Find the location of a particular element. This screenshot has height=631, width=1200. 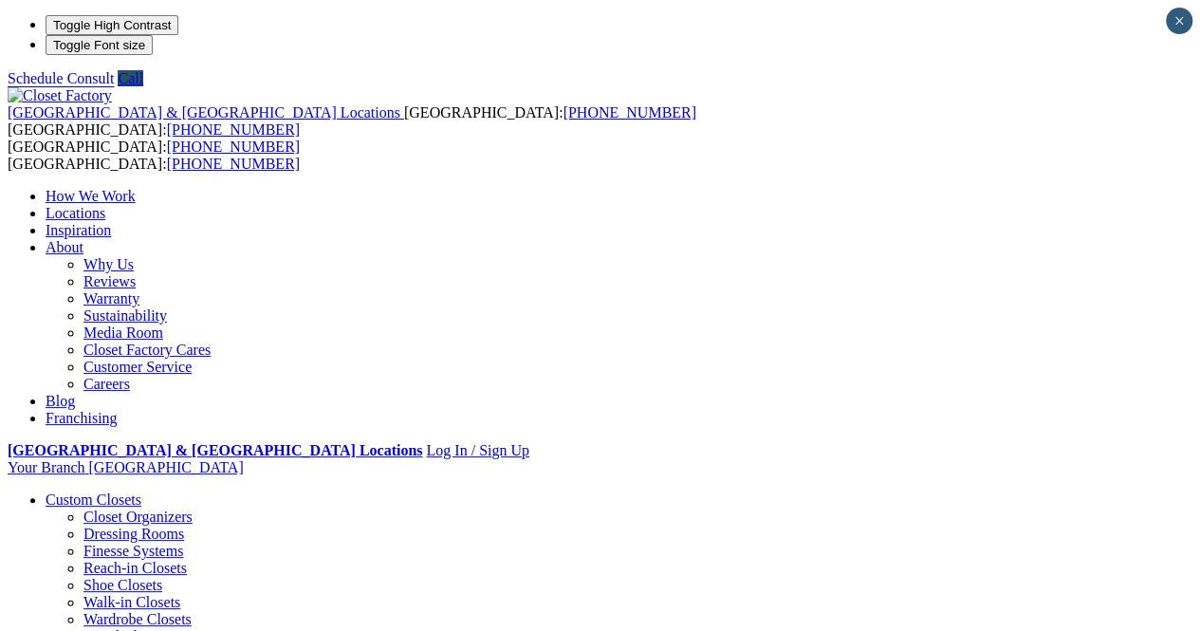

a: Inspiration is located at coordinates (78, 230).